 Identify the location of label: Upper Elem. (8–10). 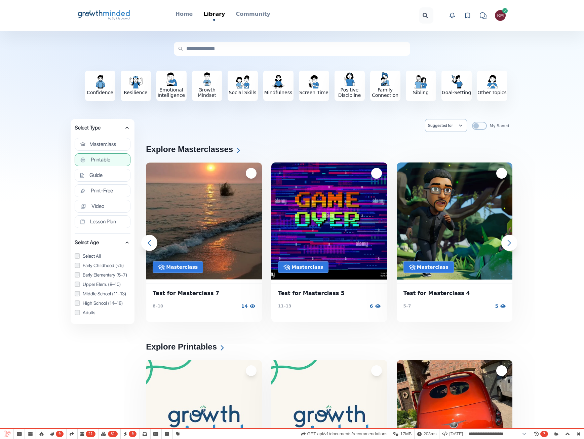
(103, 284).